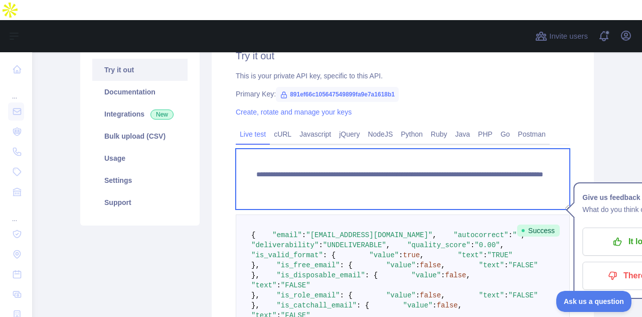 The height and width of the screenshot is (317, 642). What do you see at coordinates (140, 158) in the screenshot?
I see `a: Usage` at bounding box center [140, 158].